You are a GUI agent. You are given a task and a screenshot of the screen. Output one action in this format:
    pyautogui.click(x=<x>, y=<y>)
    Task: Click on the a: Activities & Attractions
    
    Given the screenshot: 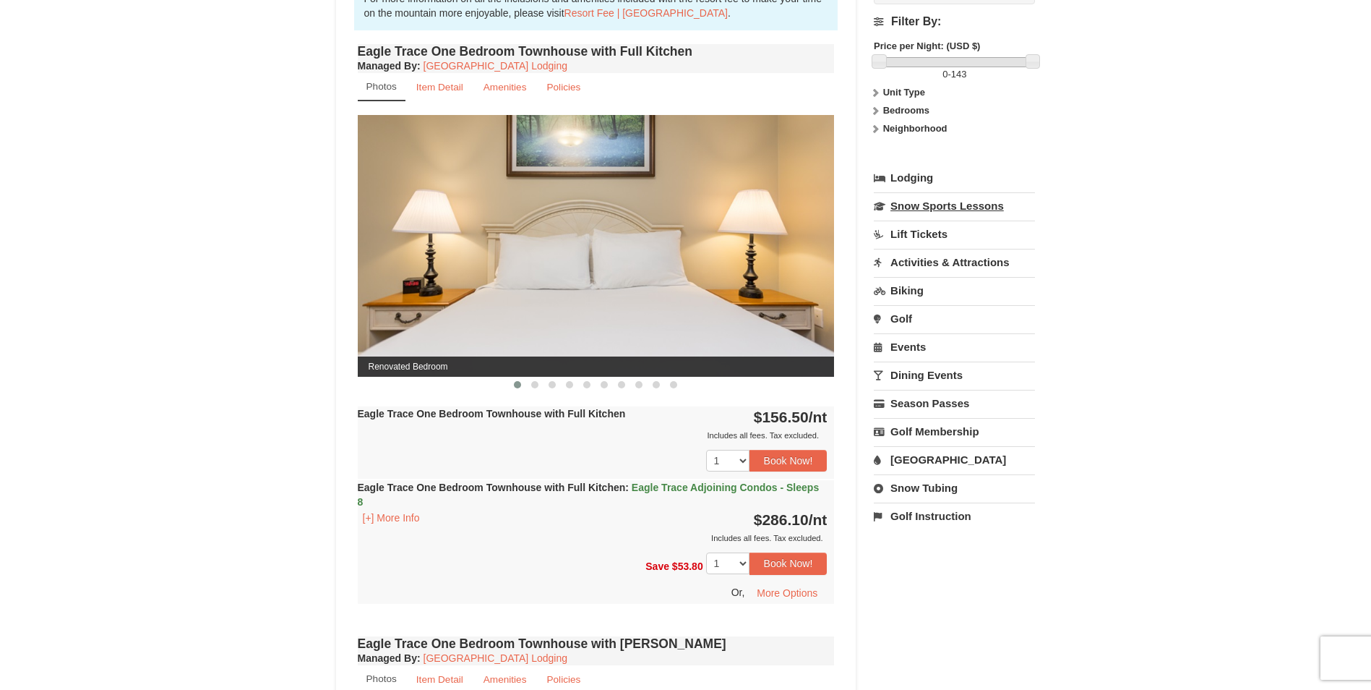 What is the action you would take?
    pyautogui.click(x=954, y=262)
    